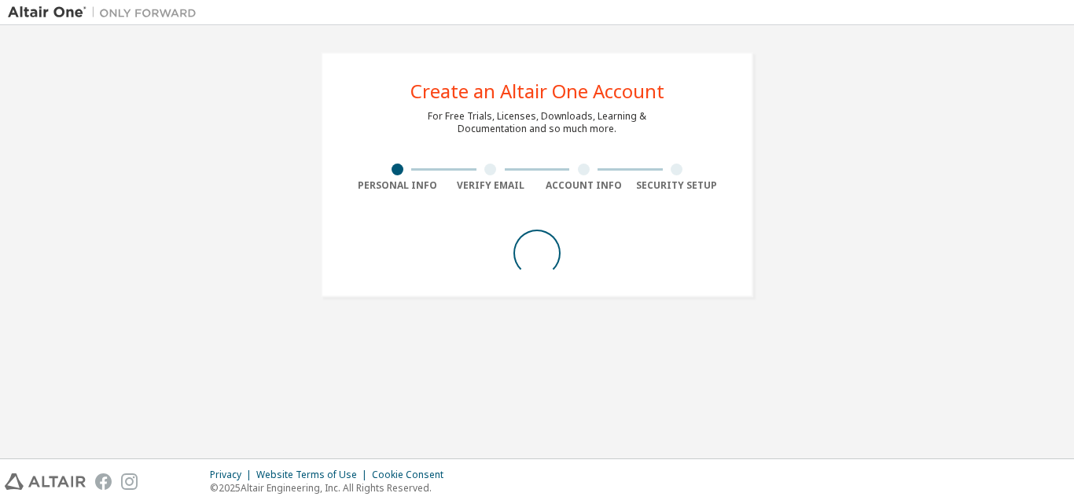 This screenshot has width=1074, height=504. What do you see at coordinates (106, 13) in the screenshot?
I see `img: Altair One` at bounding box center [106, 13].